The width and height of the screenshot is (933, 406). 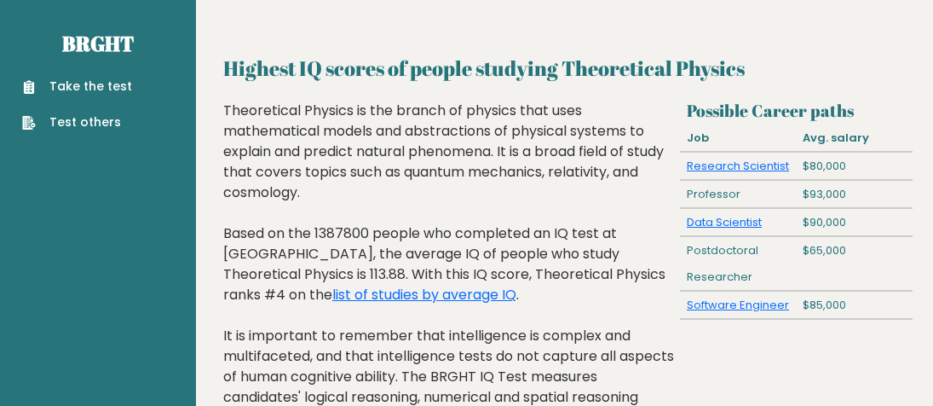 I want to click on div: $65,000, so click(x=854, y=263).